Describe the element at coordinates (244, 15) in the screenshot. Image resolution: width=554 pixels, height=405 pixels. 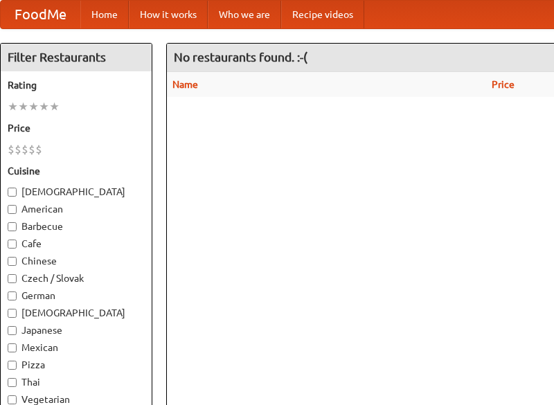
I see `a: Who we are` at that location.